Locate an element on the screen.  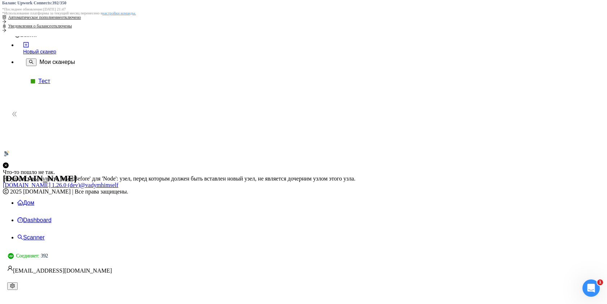
font: Дом is located at coordinates (29, 203).